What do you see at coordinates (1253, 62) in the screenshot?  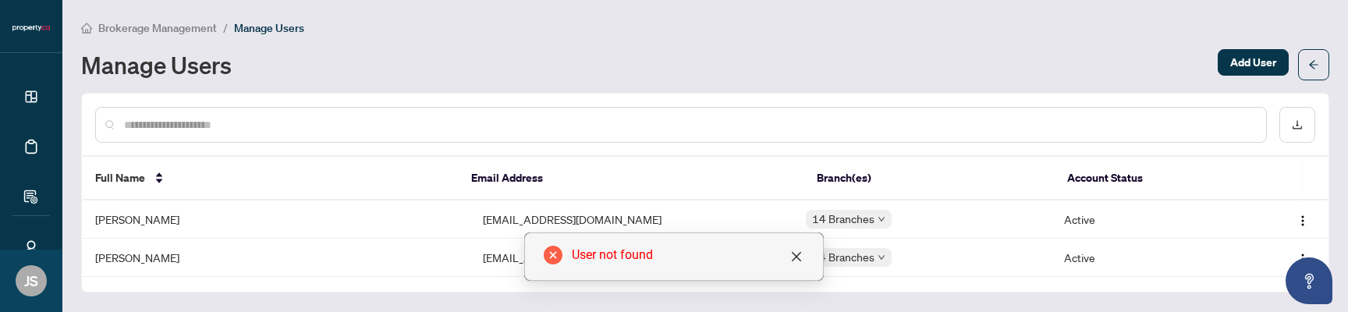 I see `span: Add User` at bounding box center [1253, 62].